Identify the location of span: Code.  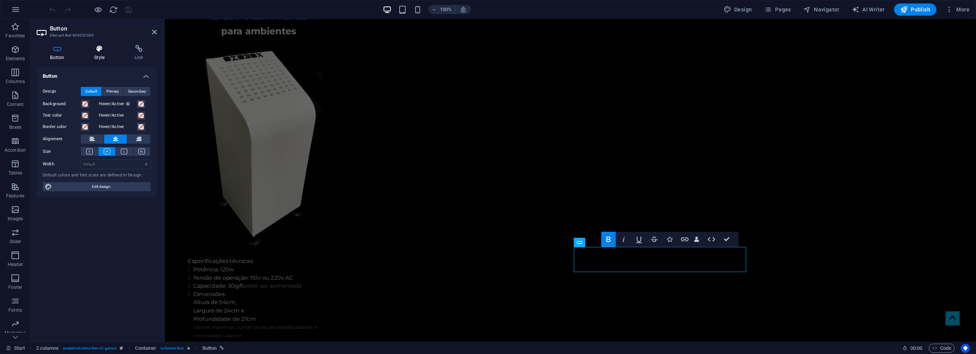
(942, 349).